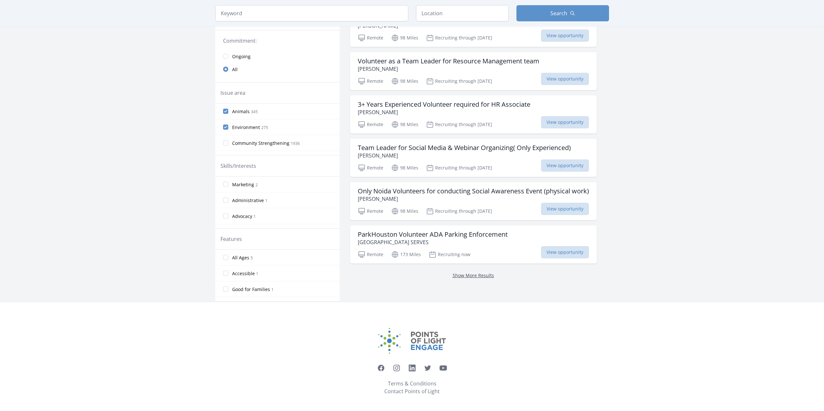 The height and width of the screenshot is (411, 824). I want to click on span: Marketing, so click(243, 185).